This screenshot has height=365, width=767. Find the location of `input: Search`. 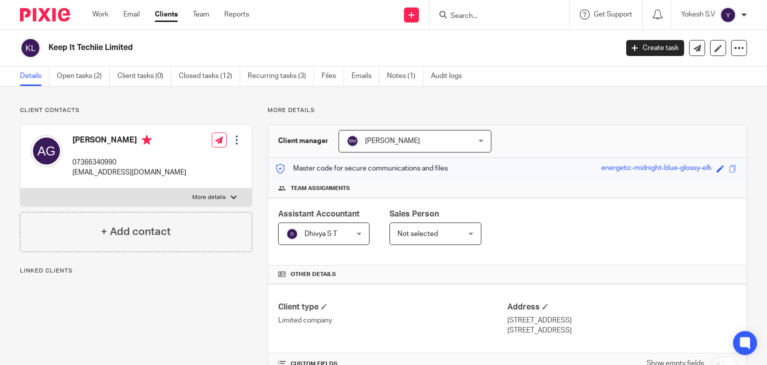

input: Search is located at coordinates (494, 16).